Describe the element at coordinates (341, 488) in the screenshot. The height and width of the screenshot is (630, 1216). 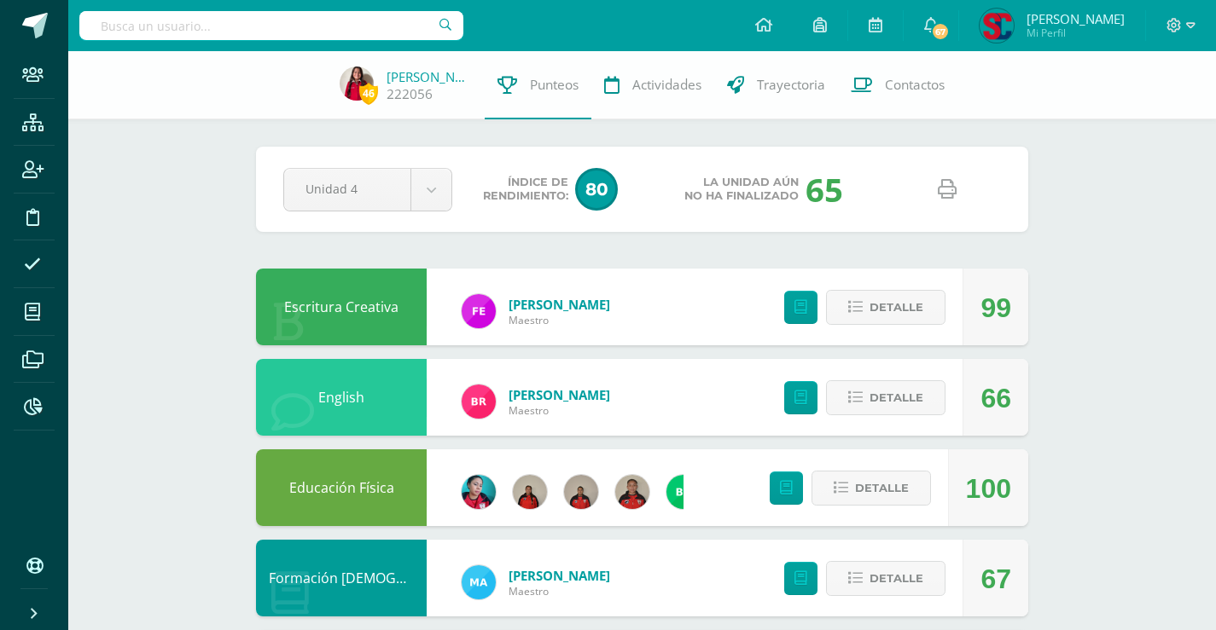
I see `a: Educación Física` at that location.